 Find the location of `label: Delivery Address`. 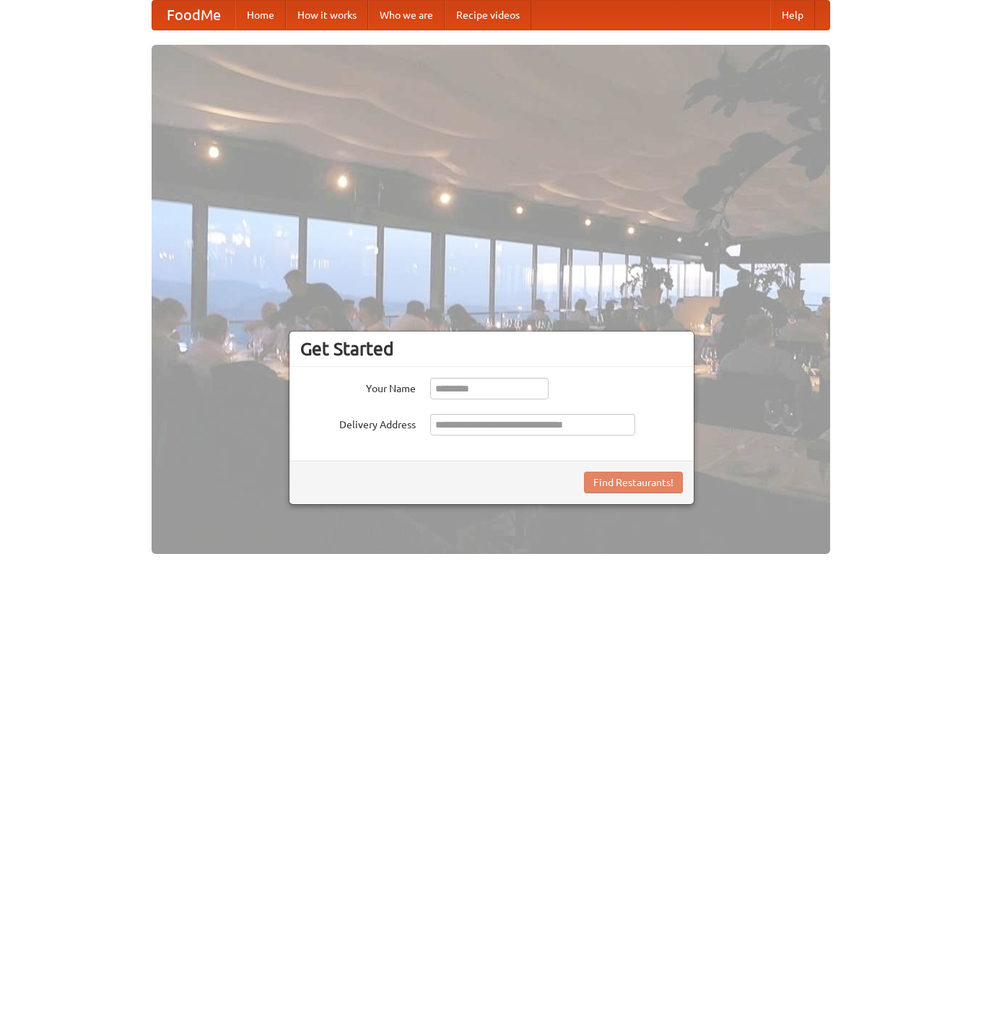

label: Delivery Address is located at coordinates (358, 422).